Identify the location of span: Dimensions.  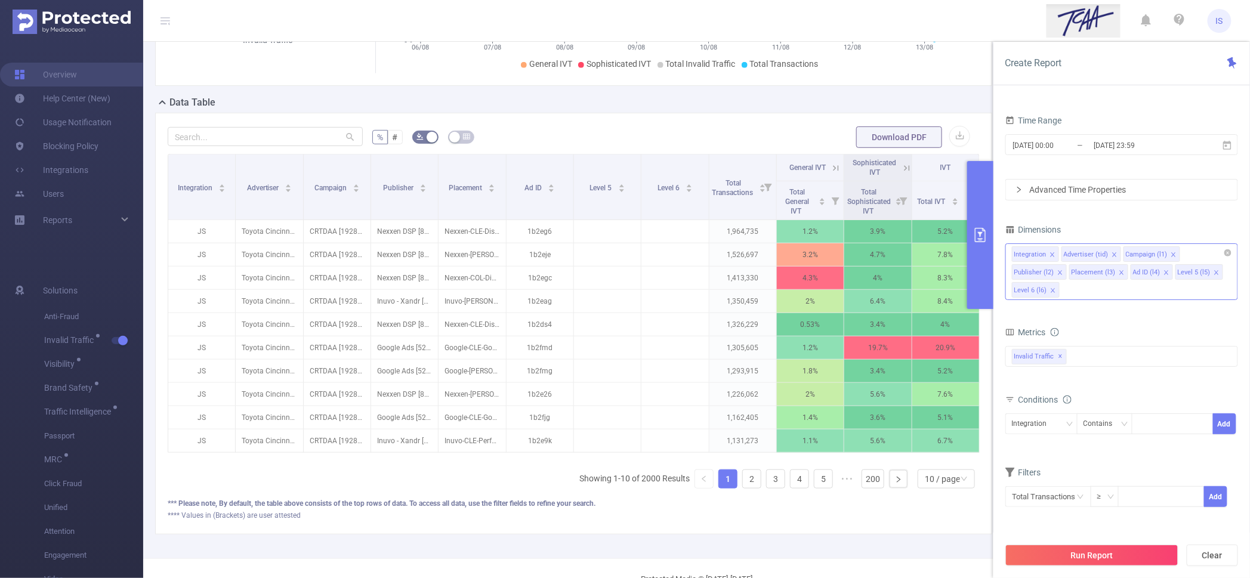
(1034, 230).